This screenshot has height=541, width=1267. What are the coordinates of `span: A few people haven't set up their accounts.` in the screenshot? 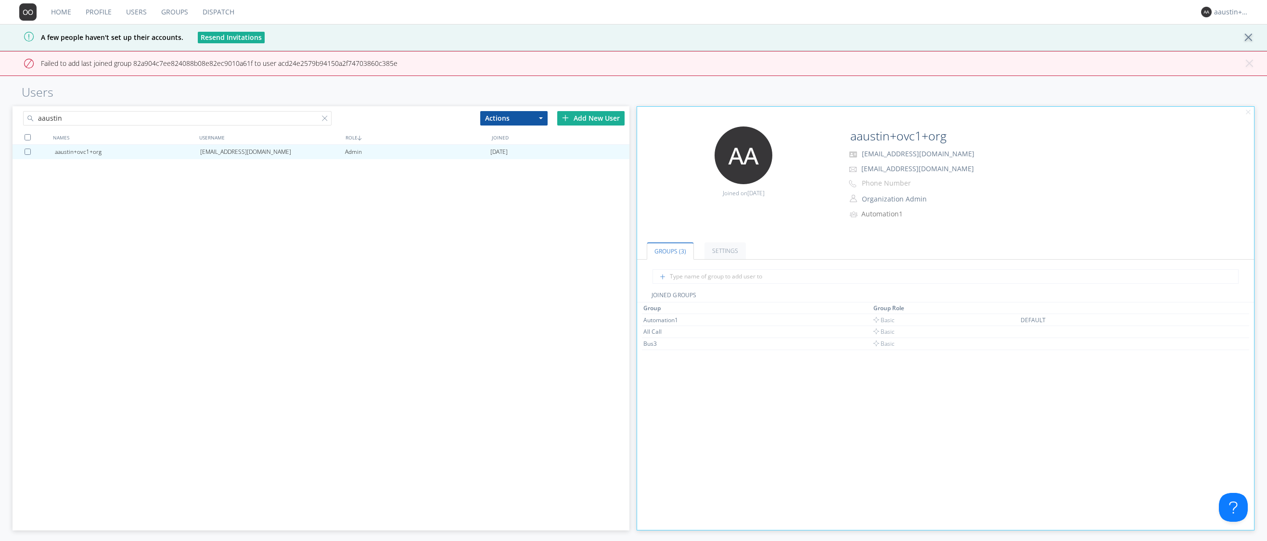 It's located at (95, 37).